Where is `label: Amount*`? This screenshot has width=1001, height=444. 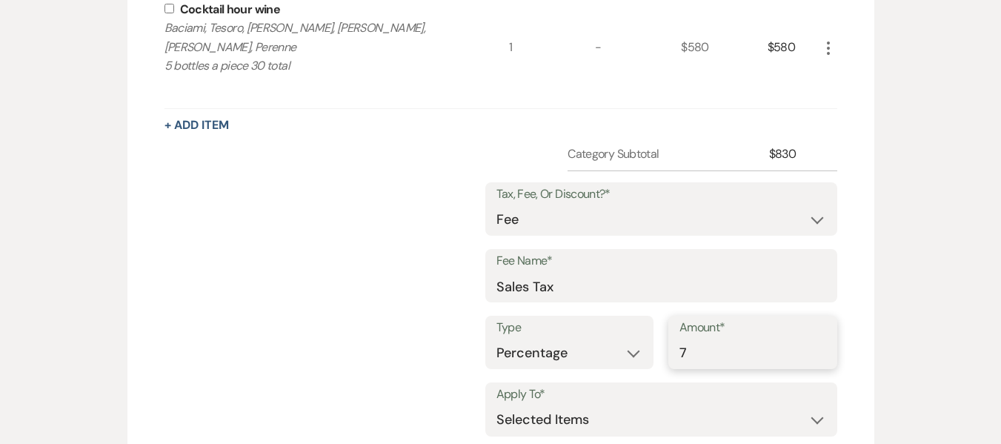 label: Amount* is located at coordinates (753, 328).